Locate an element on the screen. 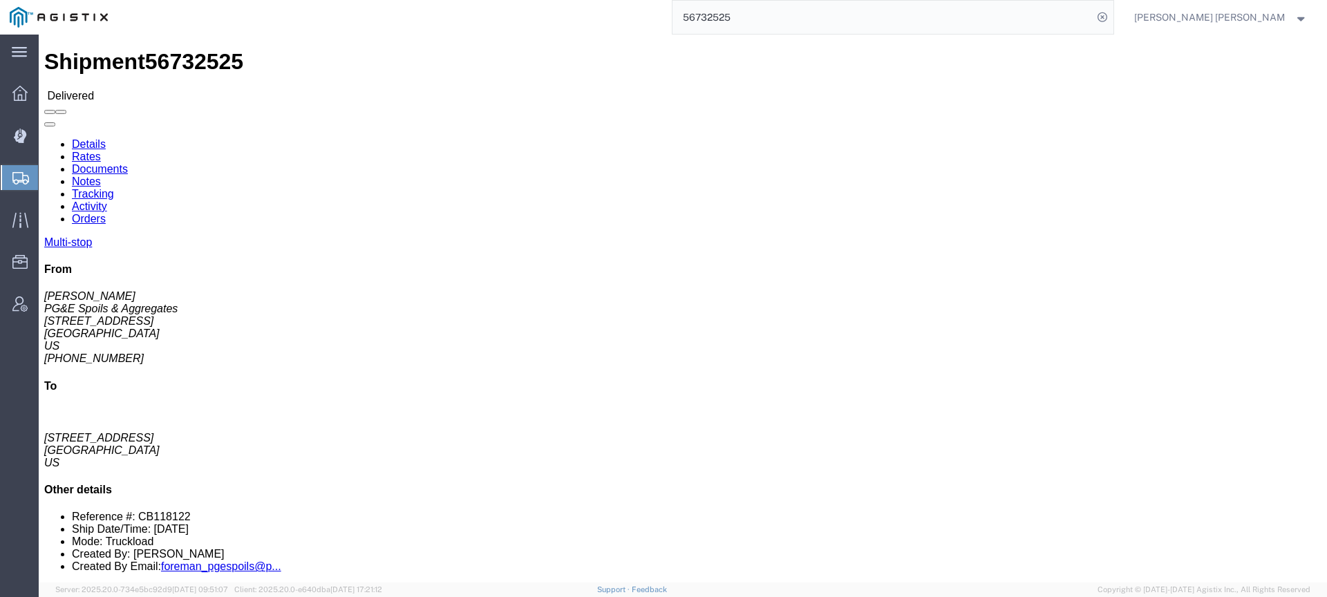 This screenshot has height=597, width=1327. span: Client: 2025.20.0-e640dba is located at coordinates (308, 590).